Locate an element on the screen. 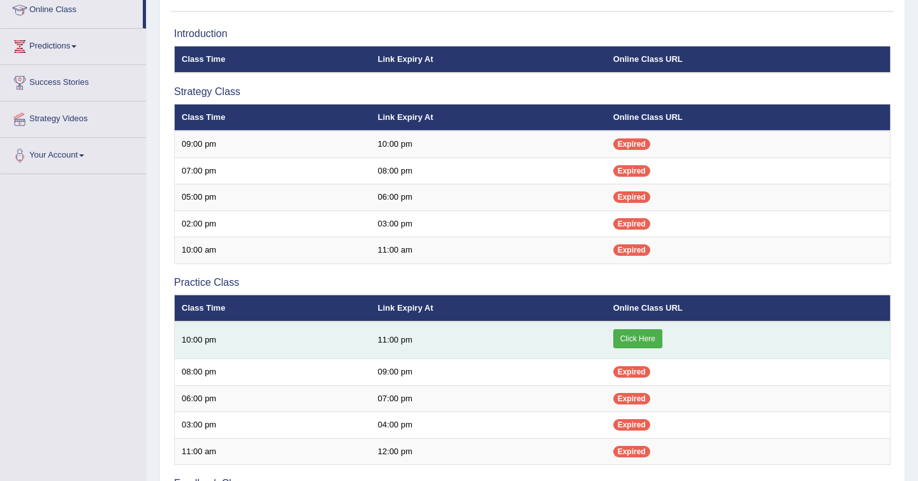 The height and width of the screenshot is (481, 918). a: Predictions is located at coordinates (73, 45).